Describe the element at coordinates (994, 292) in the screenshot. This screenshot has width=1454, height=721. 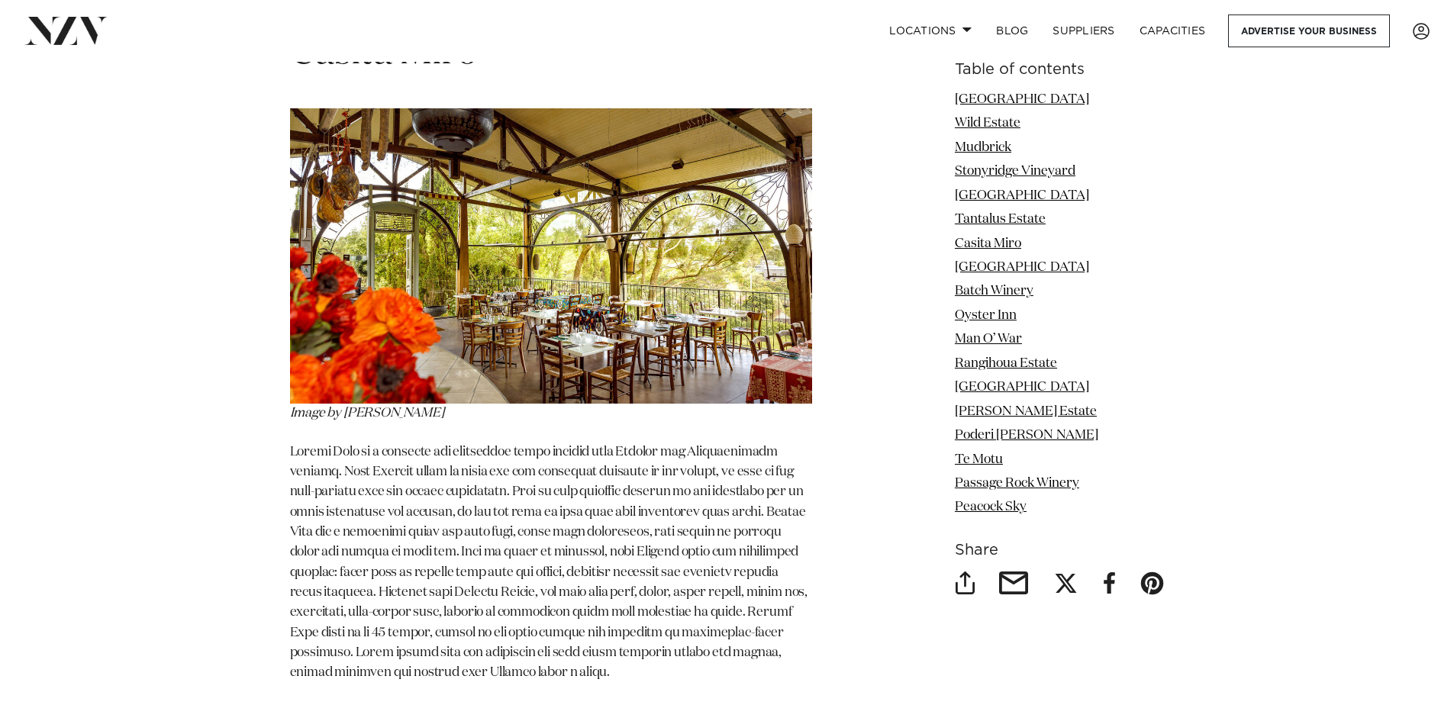
I see `a: Batch Winery` at that location.